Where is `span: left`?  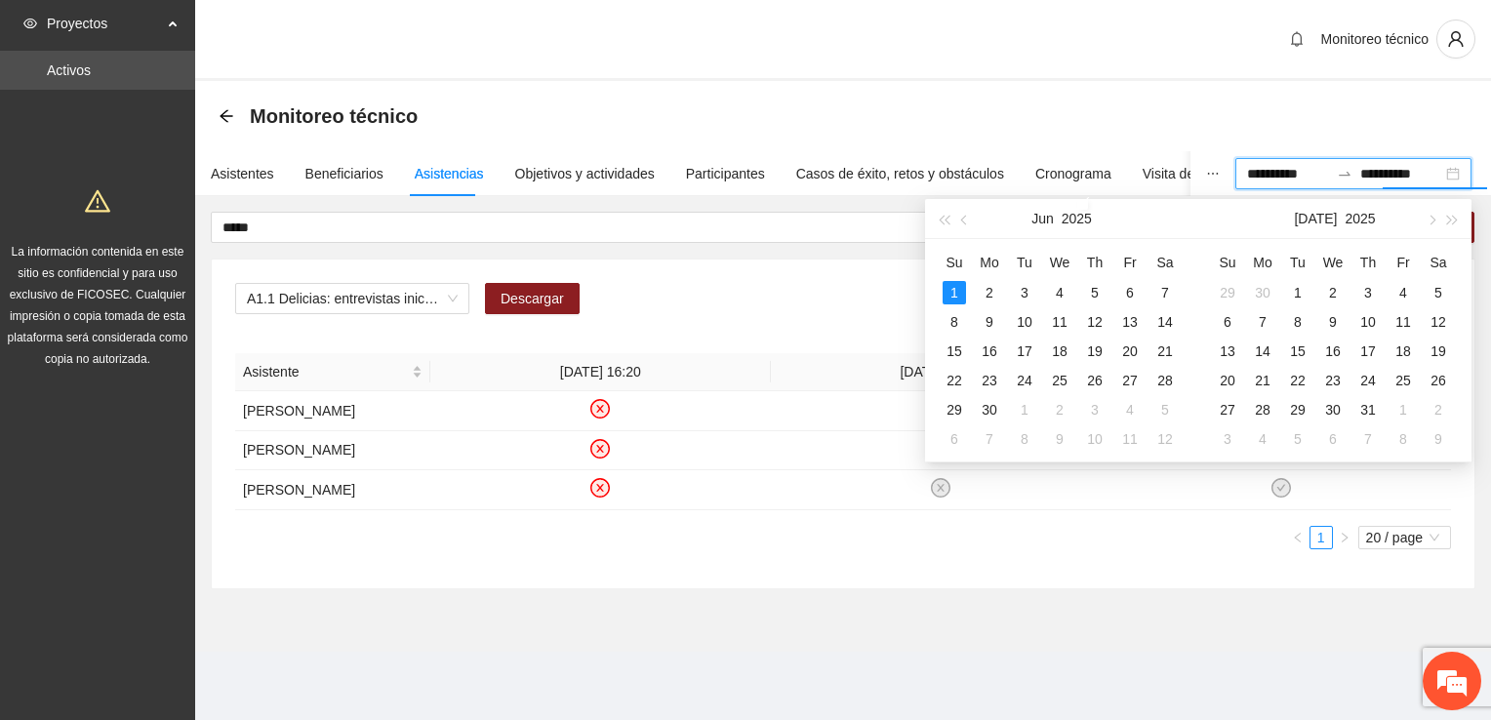 span: left is located at coordinates (1297, 538).